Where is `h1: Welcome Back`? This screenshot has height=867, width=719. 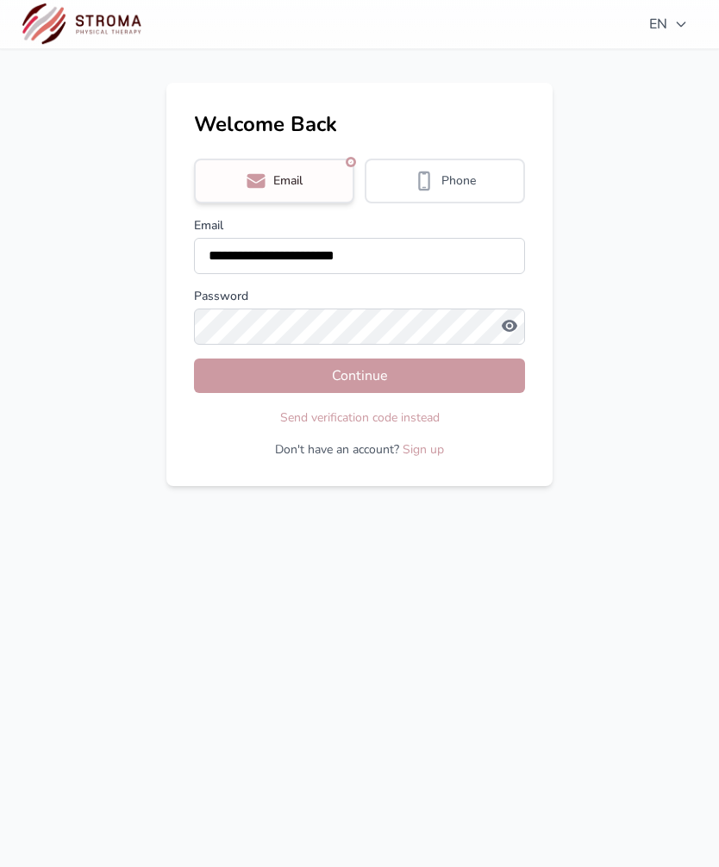 h1: Welcome Back is located at coordinates (359, 124).